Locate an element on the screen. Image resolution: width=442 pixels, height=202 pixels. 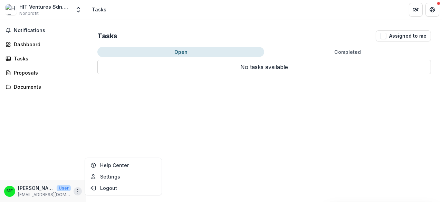
button: Open is located at coordinates (181, 52).